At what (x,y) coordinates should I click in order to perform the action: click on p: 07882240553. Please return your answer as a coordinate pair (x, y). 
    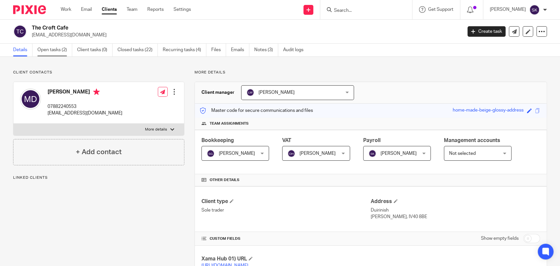
    Looking at the image, I should click on (85, 107).